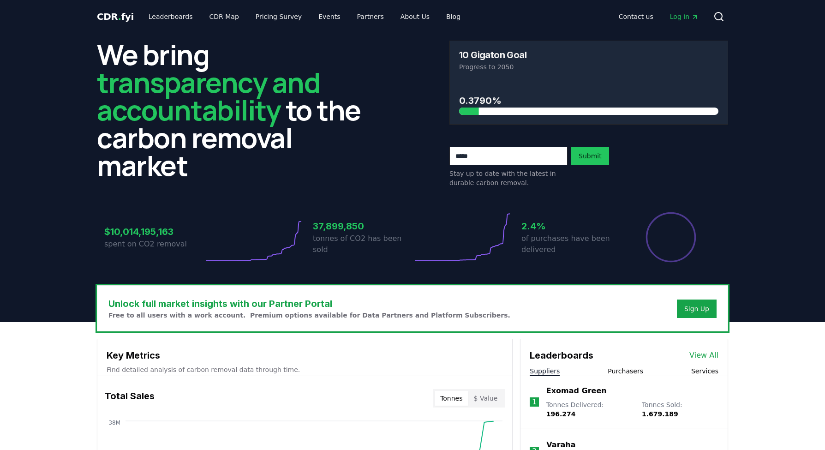 The height and width of the screenshot is (450, 825). What do you see at coordinates (363, 226) in the screenshot?
I see `h3: 37,899,850` at bounding box center [363, 226].